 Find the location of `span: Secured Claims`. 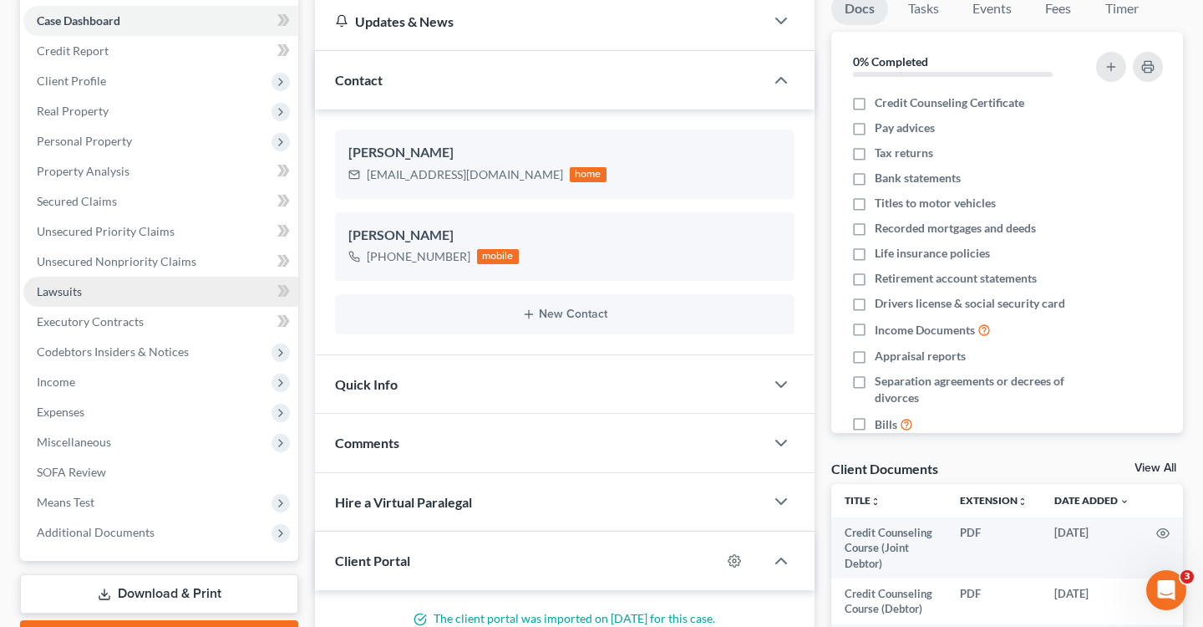

span: Secured Claims is located at coordinates (77, 201).